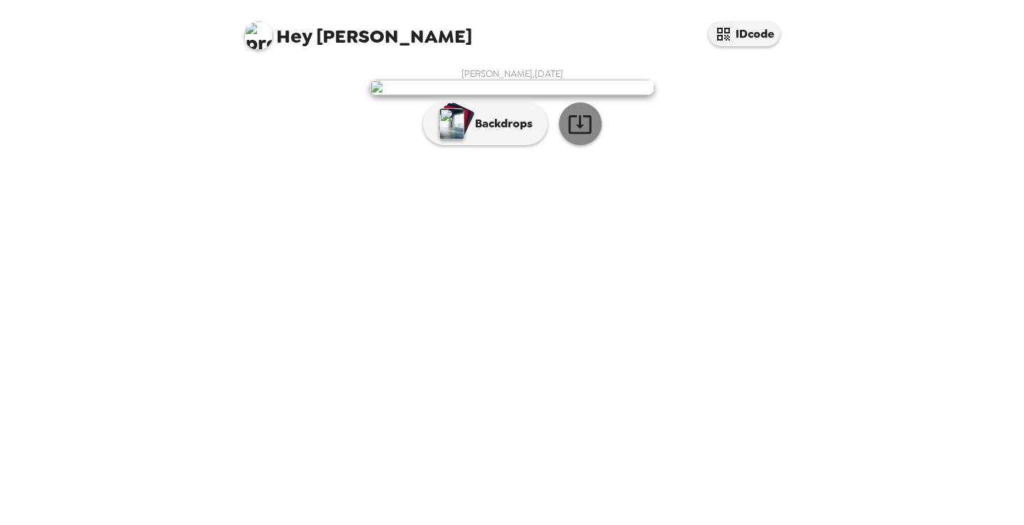 This screenshot has height=525, width=1024. What do you see at coordinates (744, 33) in the screenshot?
I see `button: IDcode` at bounding box center [744, 33].